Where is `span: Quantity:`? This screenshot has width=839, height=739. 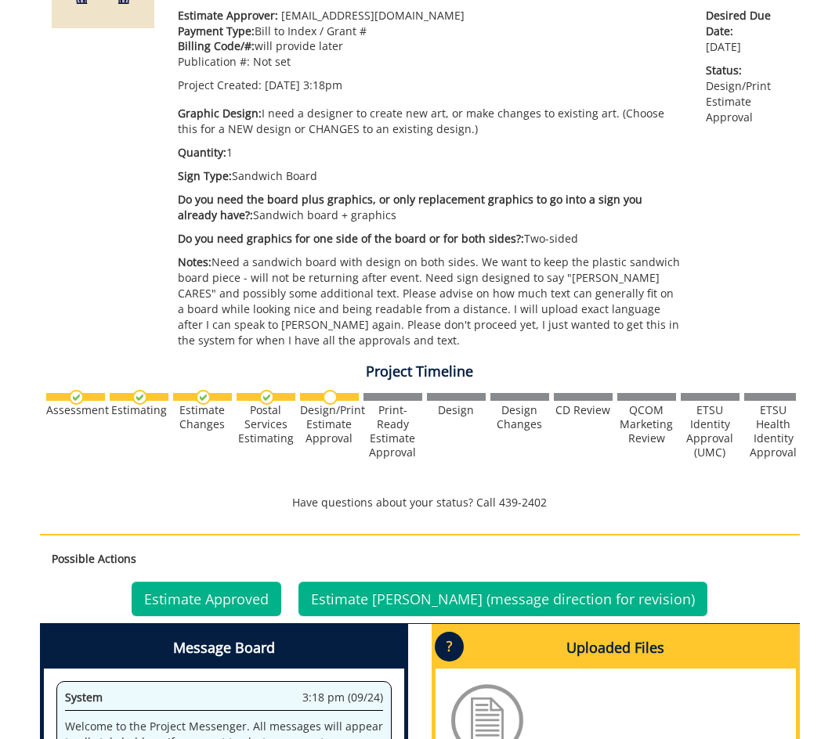
span: Quantity: is located at coordinates (202, 152).